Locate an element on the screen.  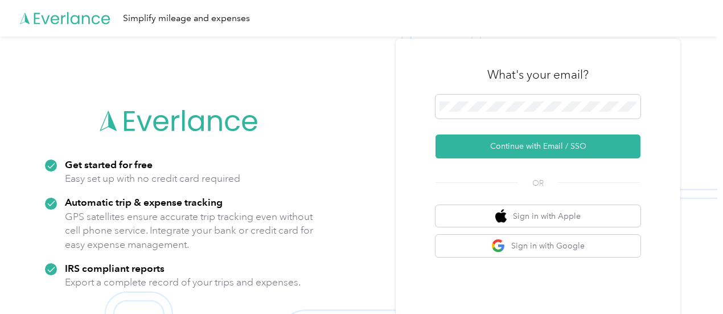
h3: What's your email? is located at coordinates (538, 75).